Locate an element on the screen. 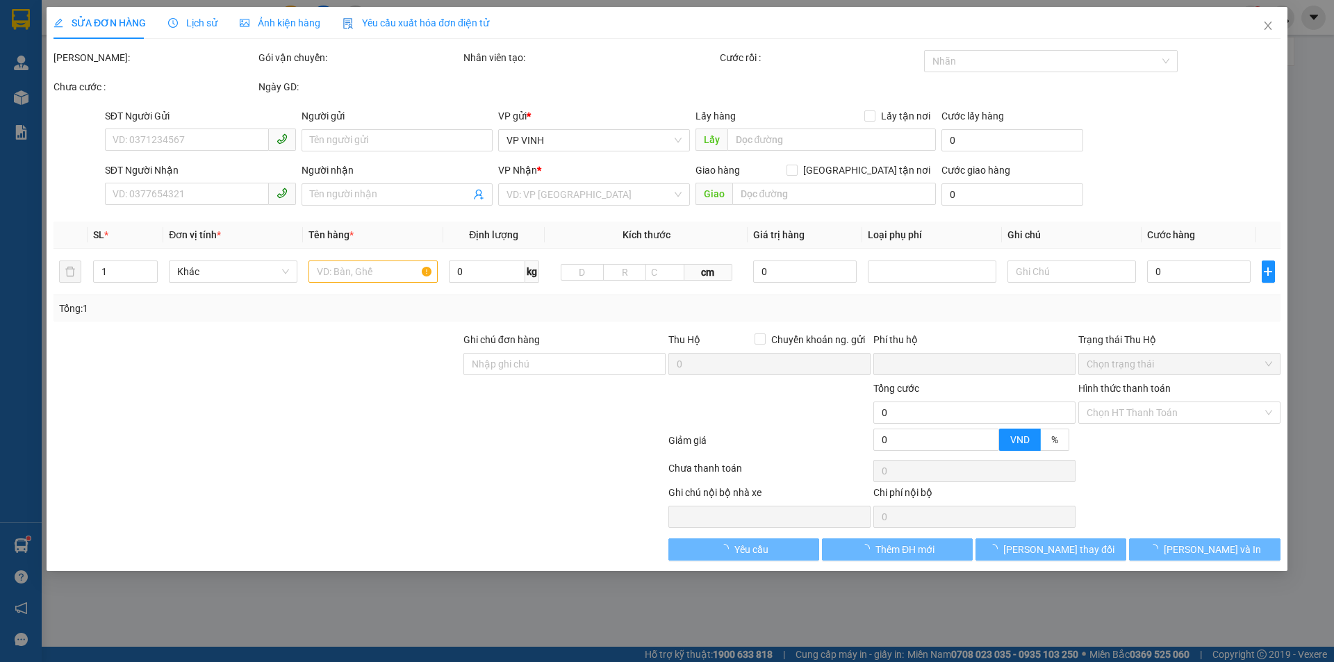  span: Lấy hàng is located at coordinates (716, 116).